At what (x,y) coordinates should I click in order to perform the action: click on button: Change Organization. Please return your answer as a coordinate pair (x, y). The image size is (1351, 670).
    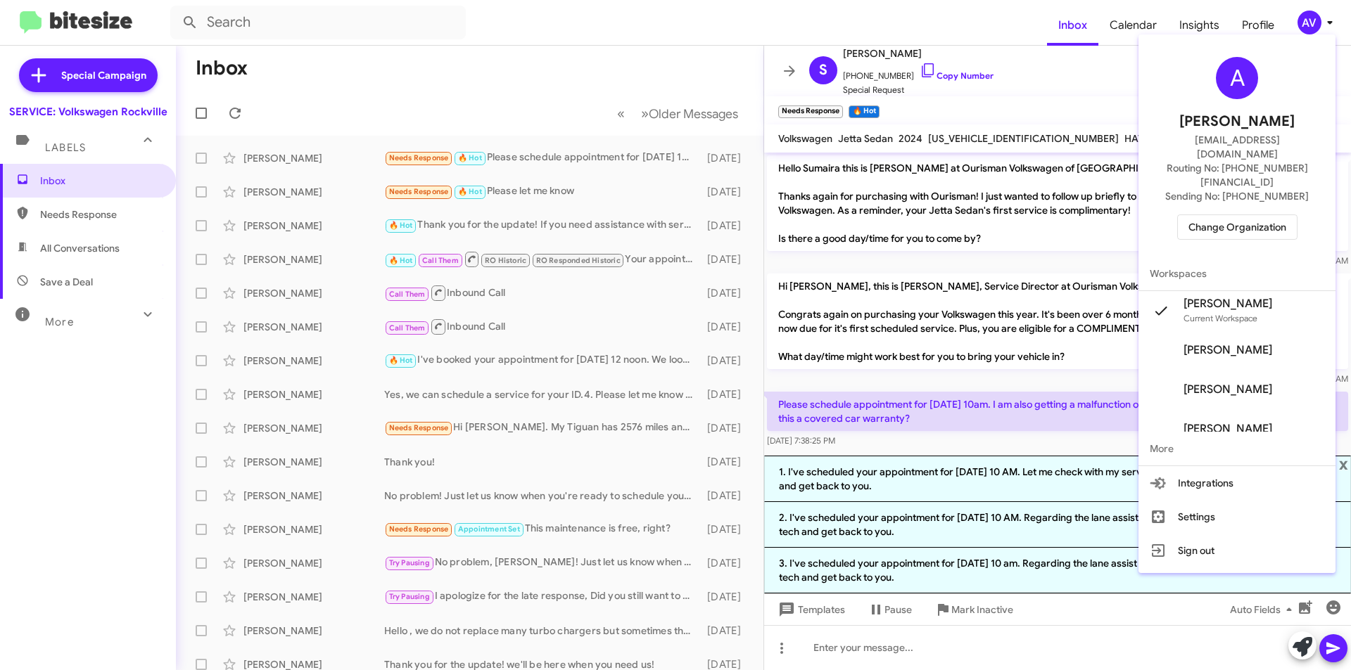
    Looking at the image, I should click on (1237, 227).